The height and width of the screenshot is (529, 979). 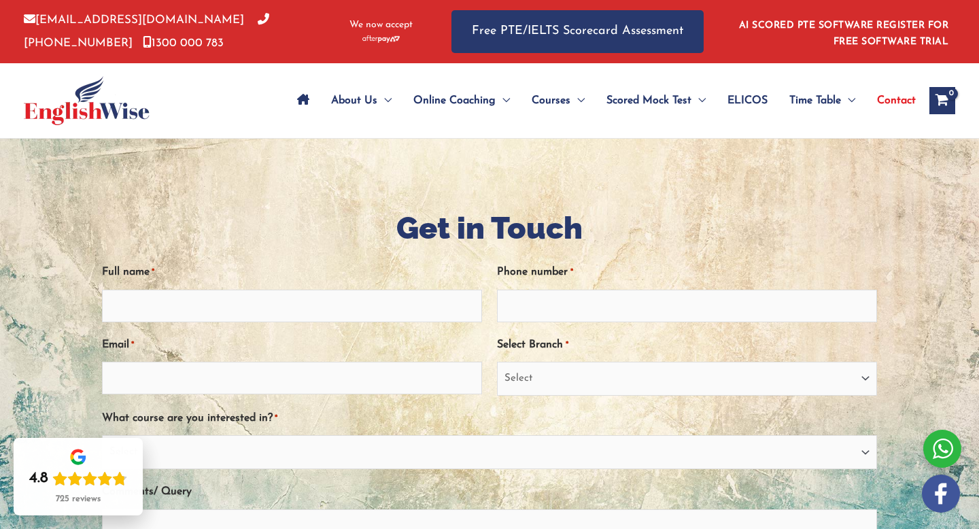 I want to click on span: Online Coaching, so click(x=454, y=101).